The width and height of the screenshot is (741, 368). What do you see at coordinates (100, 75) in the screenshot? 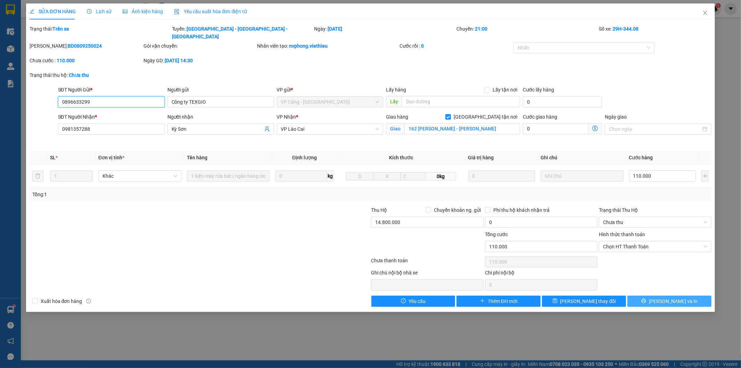
I see `div: Trạng thái thu hộ:` at bounding box center [100, 75].